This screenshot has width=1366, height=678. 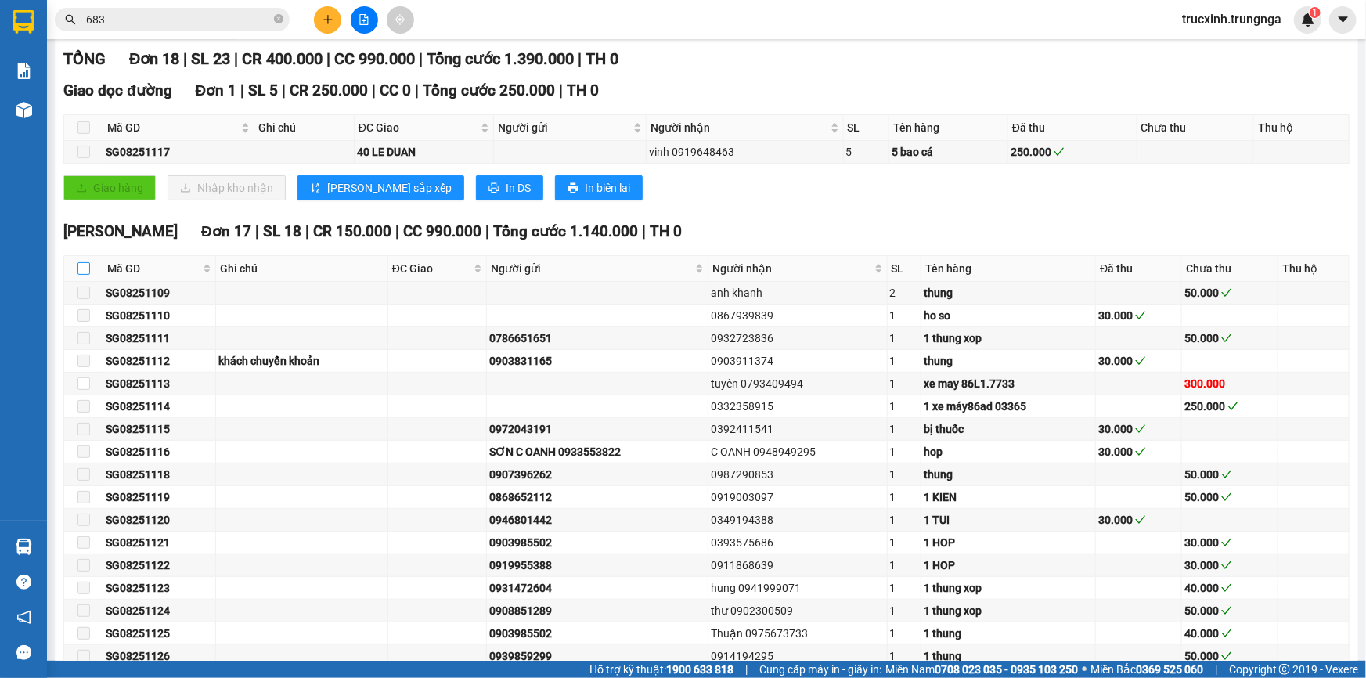 I want to click on img: icon-new-feature, so click(x=1308, y=20).